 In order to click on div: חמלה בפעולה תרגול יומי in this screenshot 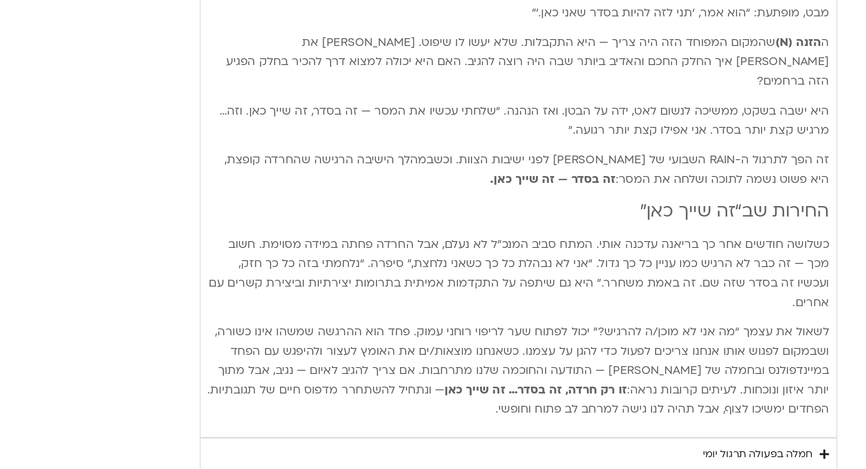, I will do `click(619, 459)`.